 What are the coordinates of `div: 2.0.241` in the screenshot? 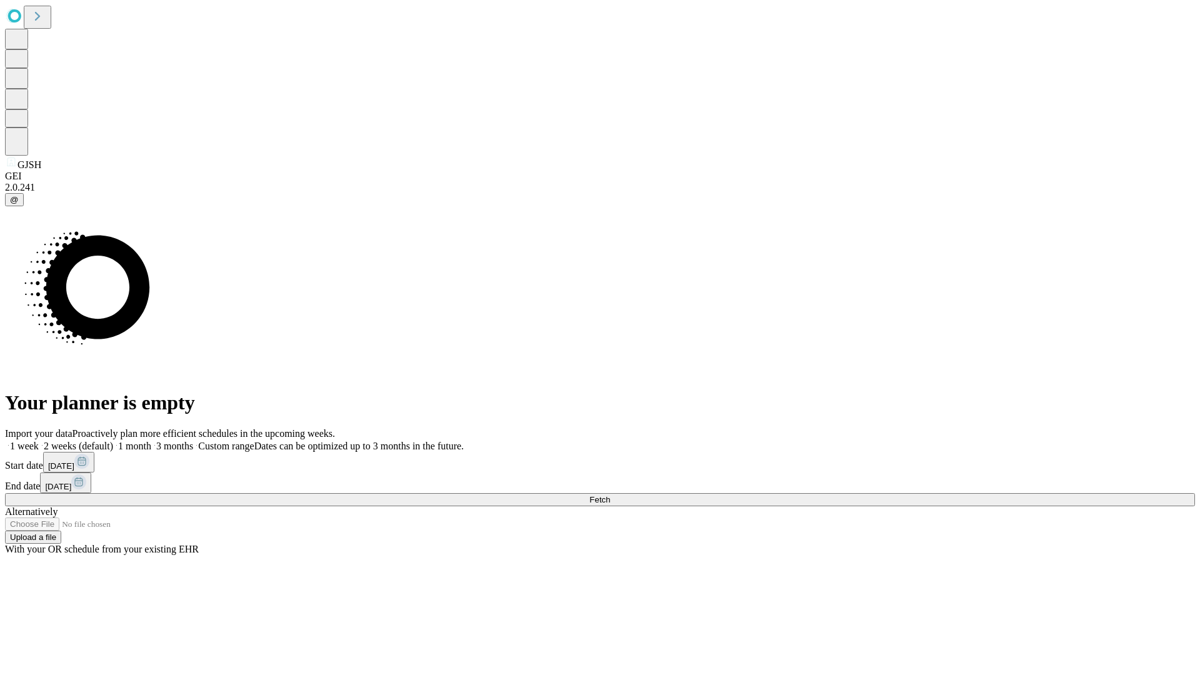 It's located at (600, 187).